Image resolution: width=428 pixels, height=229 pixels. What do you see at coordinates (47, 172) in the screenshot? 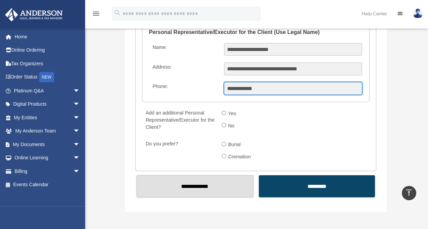
I see `a: Billingarrow_drop_down` at bounding box center [47, 172].